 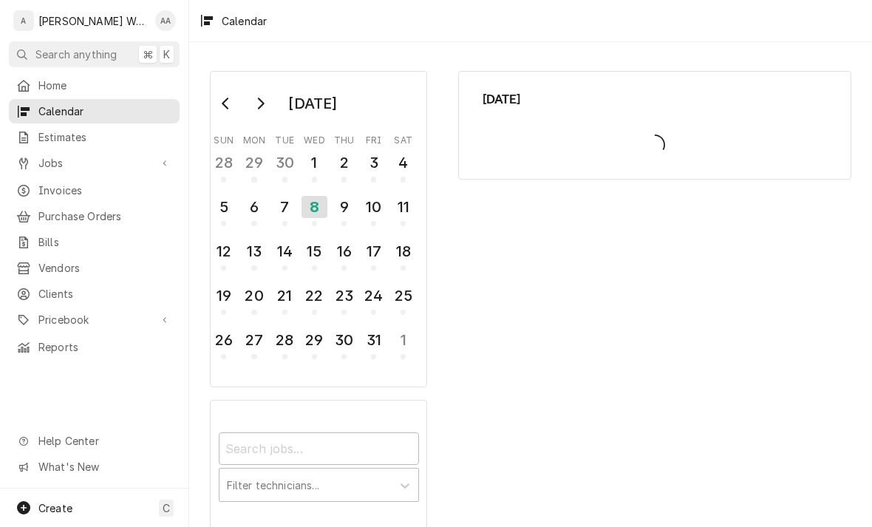 I want to click on div: 15, so click(x=314, y=251).